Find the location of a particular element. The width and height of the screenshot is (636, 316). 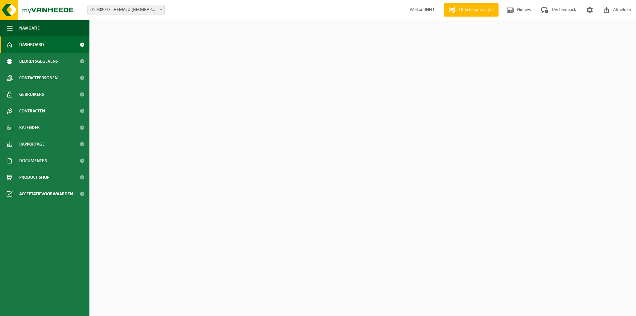

span: Documenten is located at coordinates (33, 161).